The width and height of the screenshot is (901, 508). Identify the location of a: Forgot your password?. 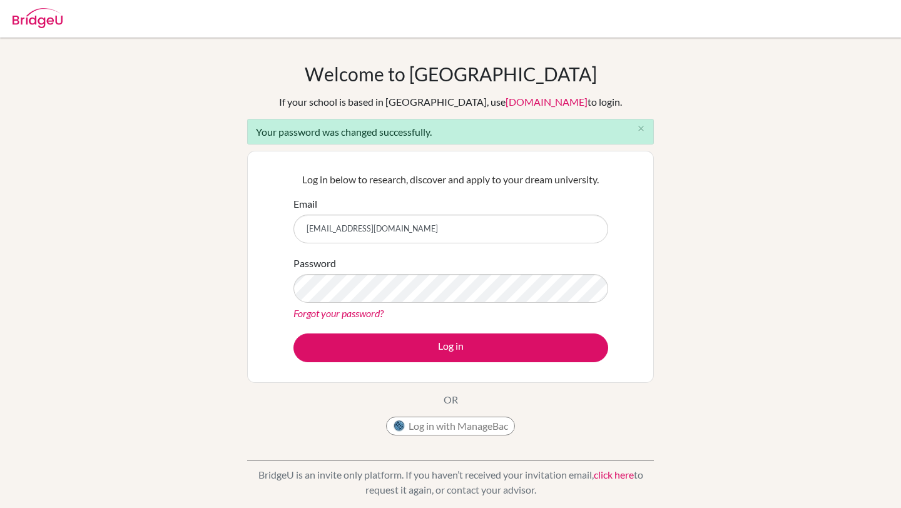
(338, 313).